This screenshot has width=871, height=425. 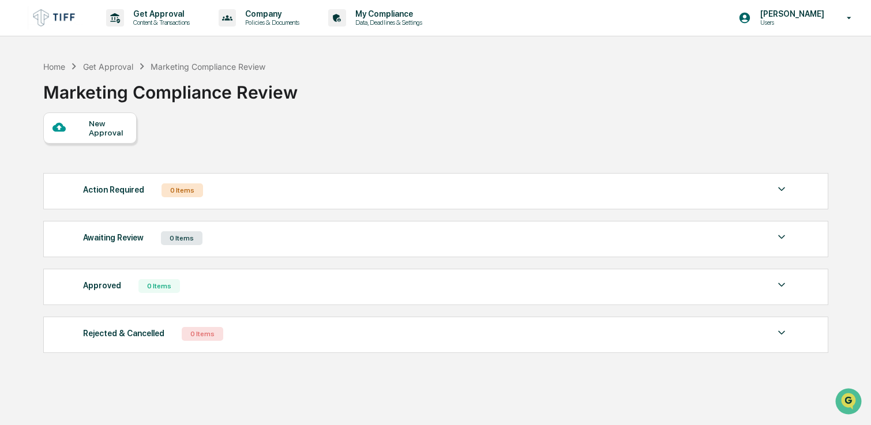 What do you see at coordinates (790, 22) in the screenshot?
I see `p: Users` at bounding box center [790, 22].